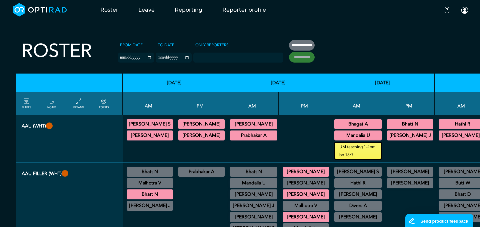  What do you see at coordinates (254, 195) in the screenshot?
I see `div: US Head & Neck/US Interventional H&N 09:15 - 12:15` at bounding box center [254, 195].